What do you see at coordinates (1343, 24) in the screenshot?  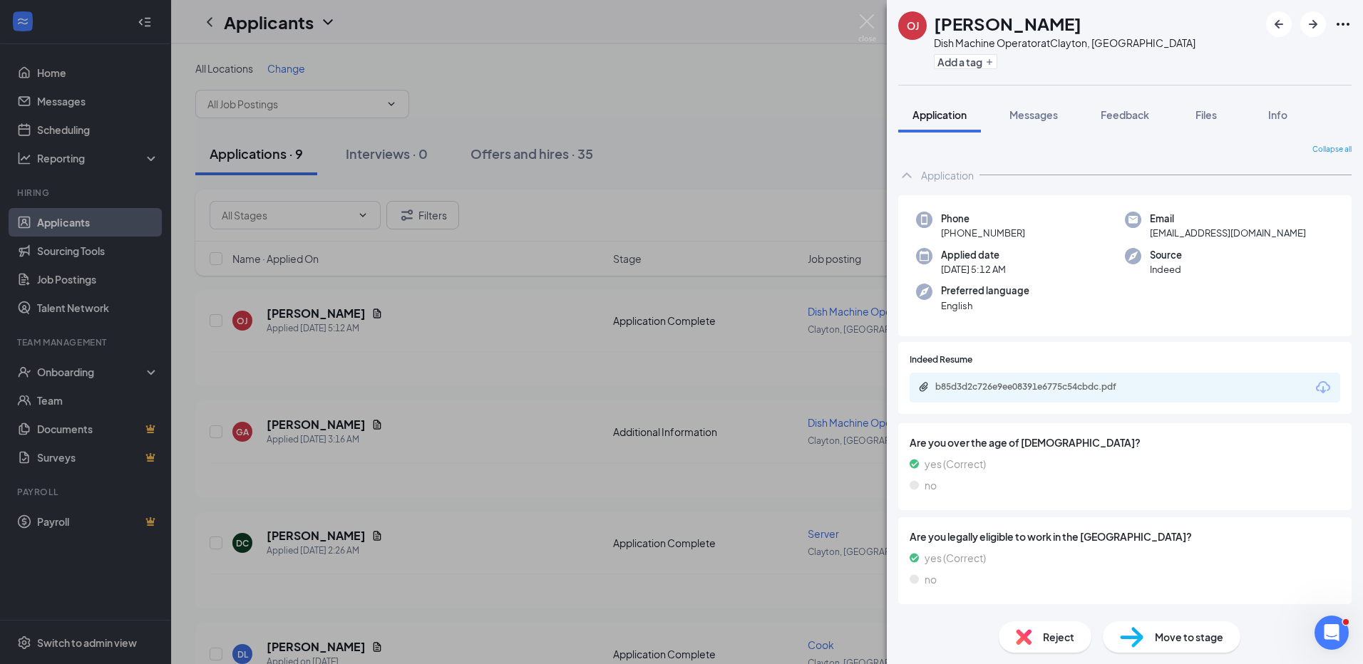 I see `svg: Ellipses` at bounding box center [1343, 24].